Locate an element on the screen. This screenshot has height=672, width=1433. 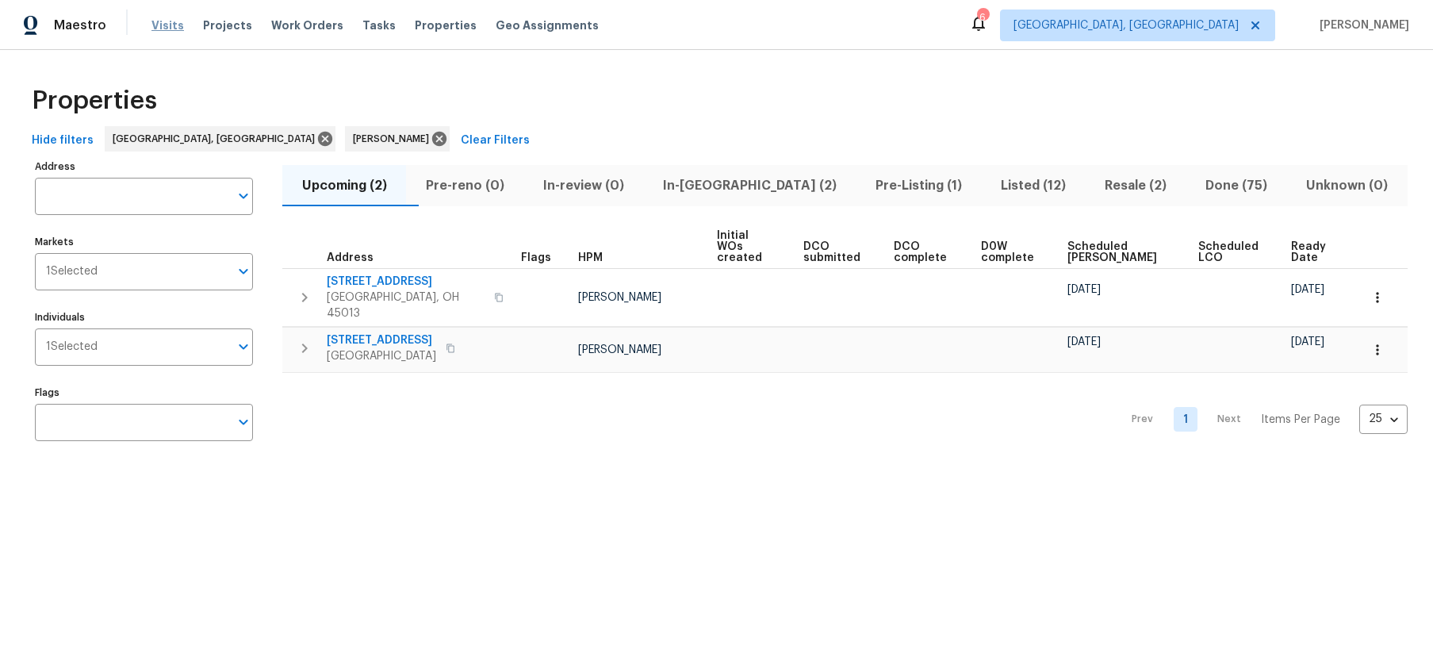
nav: Pagination Navigation is located at coordinates (1262, 420).